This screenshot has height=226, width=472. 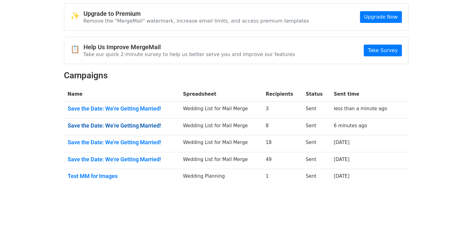 I want to click on td: 8, so click(x=282, y=127).